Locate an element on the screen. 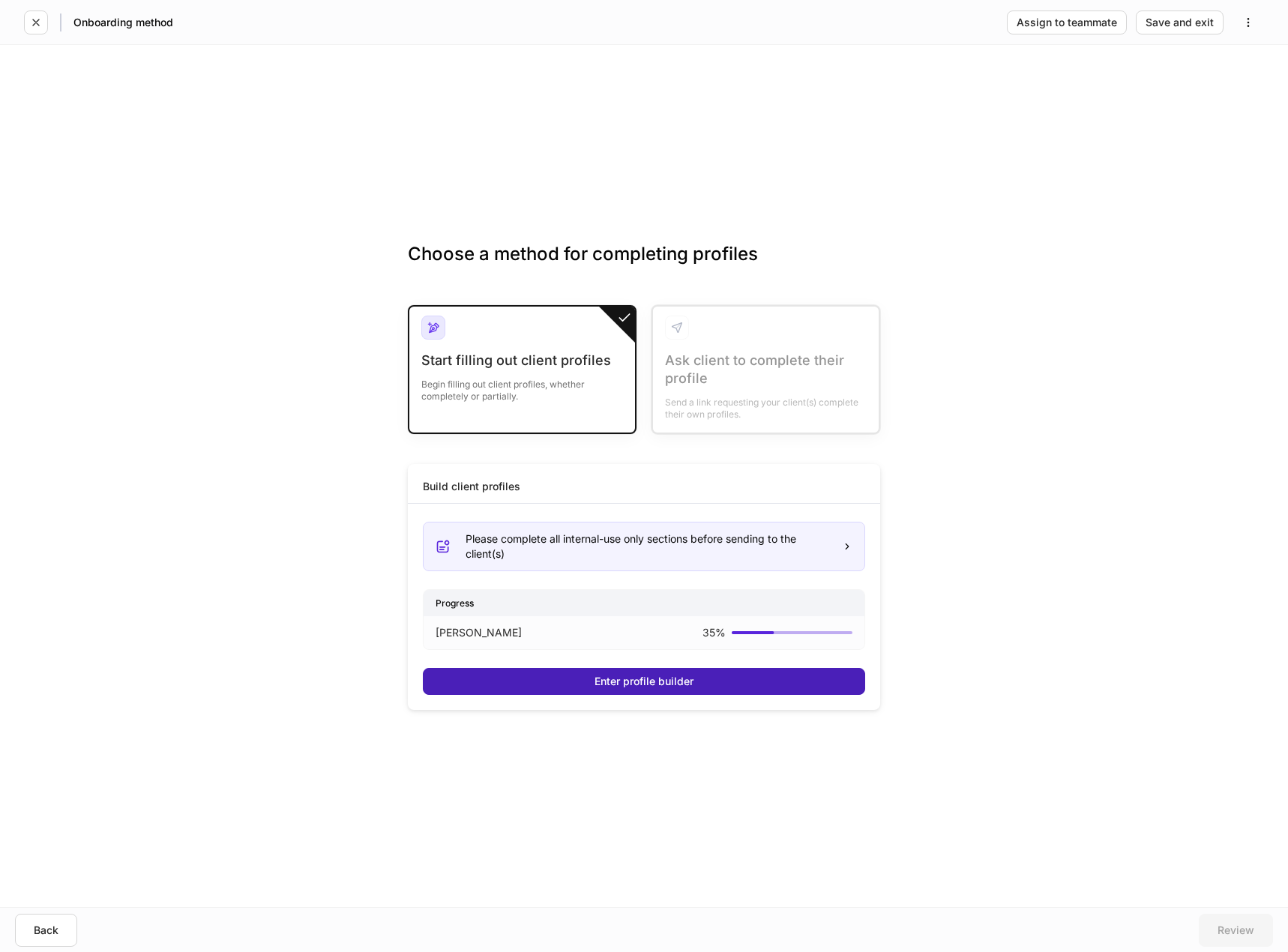 The width and height of the screenshot is (1288, 952). div: Begin filling out client profiles, whether completely or partially. is located at coordinates (522, 386).